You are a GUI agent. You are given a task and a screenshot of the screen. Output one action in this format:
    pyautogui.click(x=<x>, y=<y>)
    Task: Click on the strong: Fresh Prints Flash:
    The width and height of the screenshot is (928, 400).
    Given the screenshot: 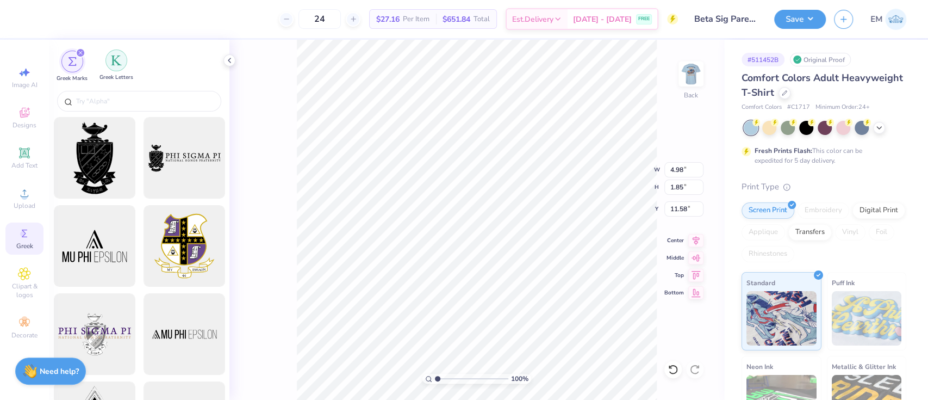 What is the action you would take?
    pyautogui.click(x=783, y=151)
    